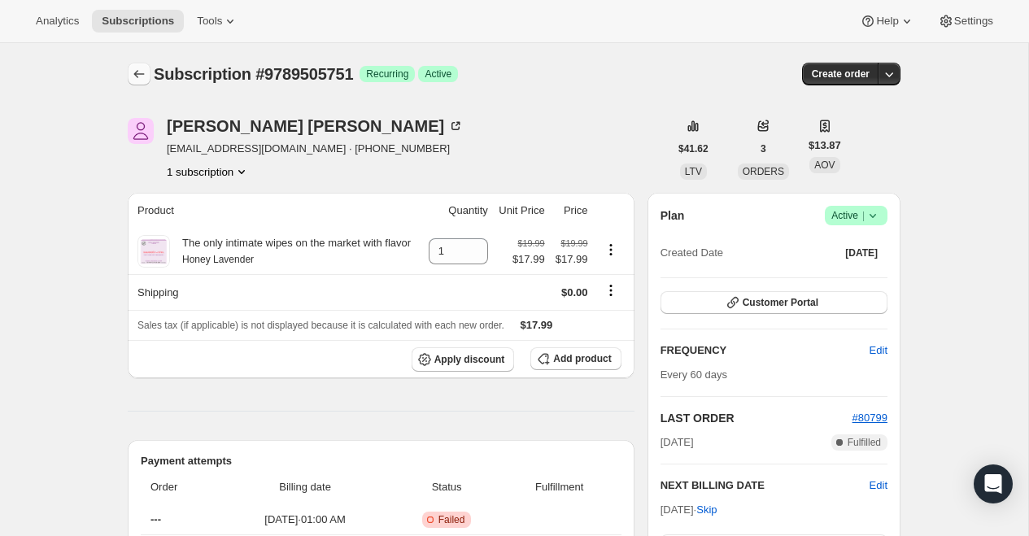 The width and height of the screenshot is (1029, 536). Describe the element at coordinates (521, 211) in the screenshot. I see `th: Unit Price` at that location.